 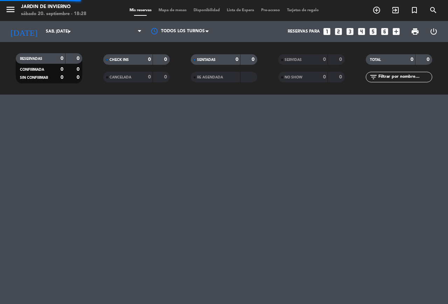 What do you see at coordinates (303, 10) in the screenshot?
I see `span: Tarjetas de regalo` at bounding box center [303, 10].